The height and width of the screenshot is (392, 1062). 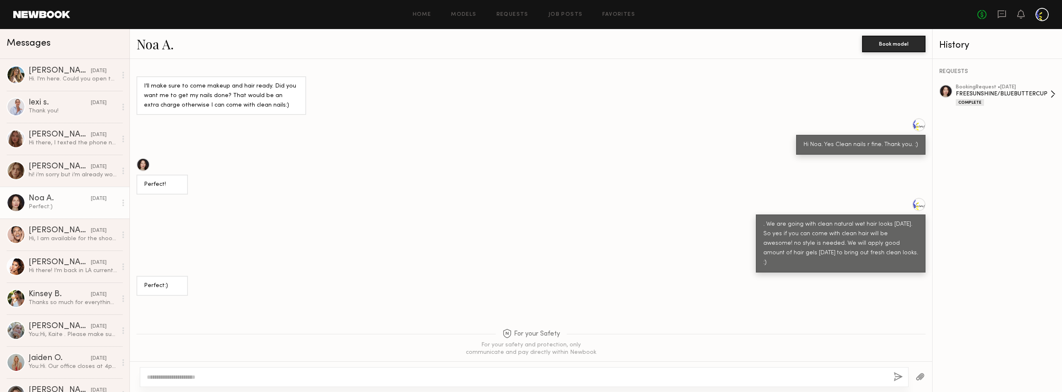 I want to click on div: lexi s., so click(x=60, y=103).